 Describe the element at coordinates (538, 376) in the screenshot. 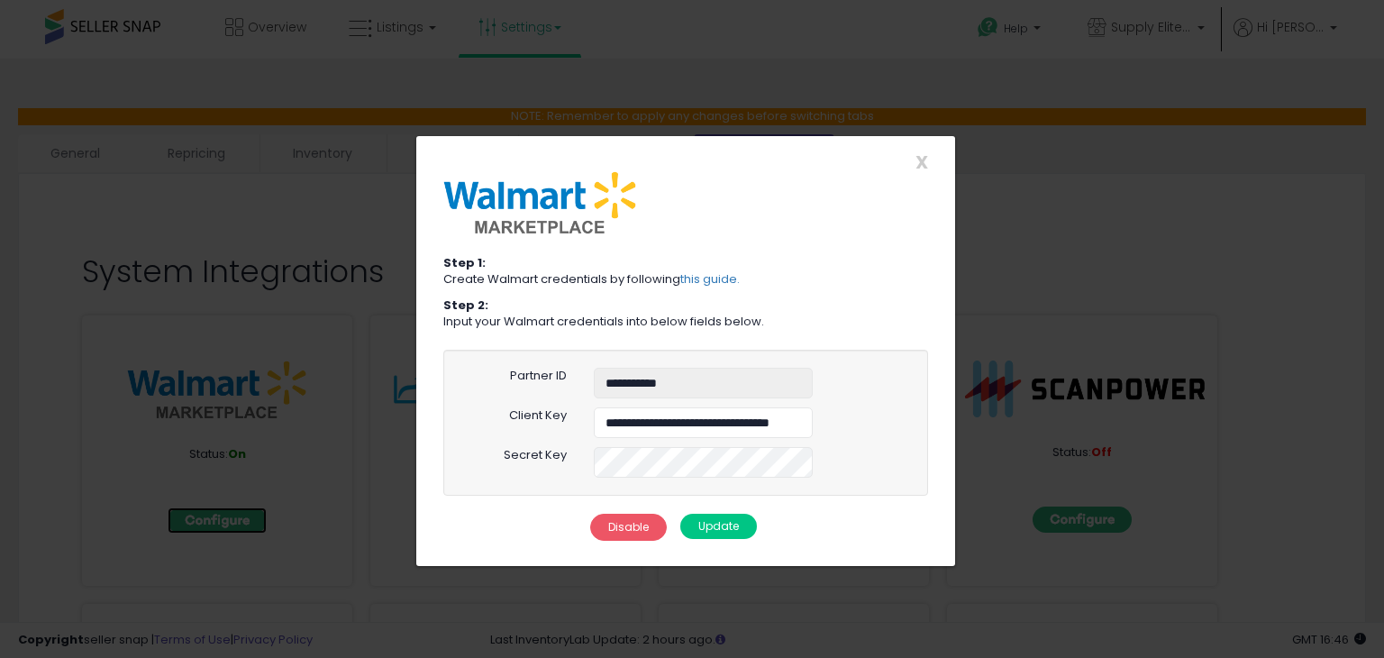

I see `label: Partner ID` at that location.